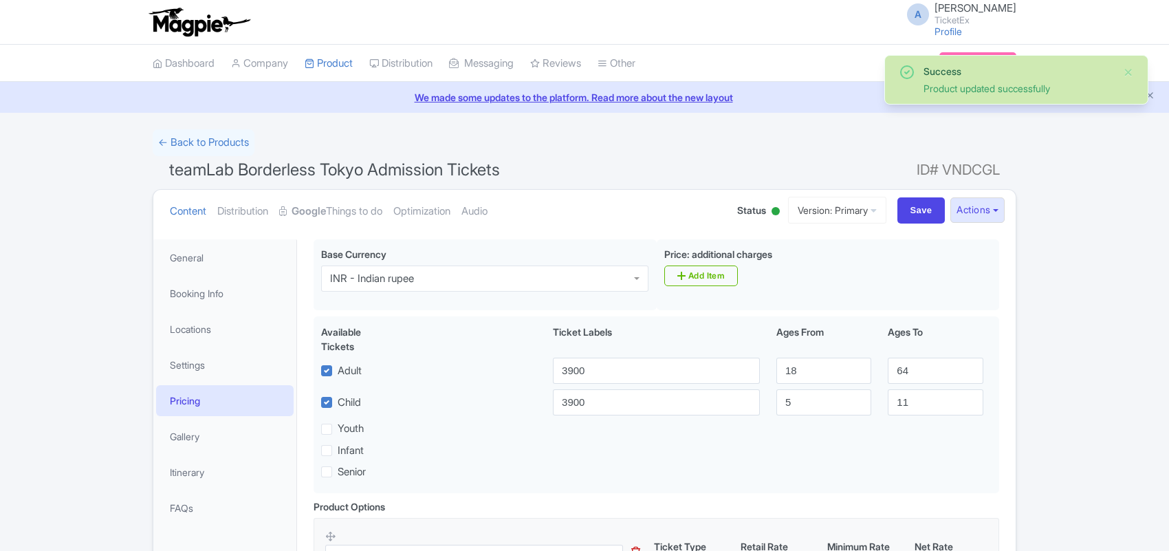 The image size is (1169, 551). Describe the element at coordinates (751, 210) in the screenshot. I see `span: Status` at that location.